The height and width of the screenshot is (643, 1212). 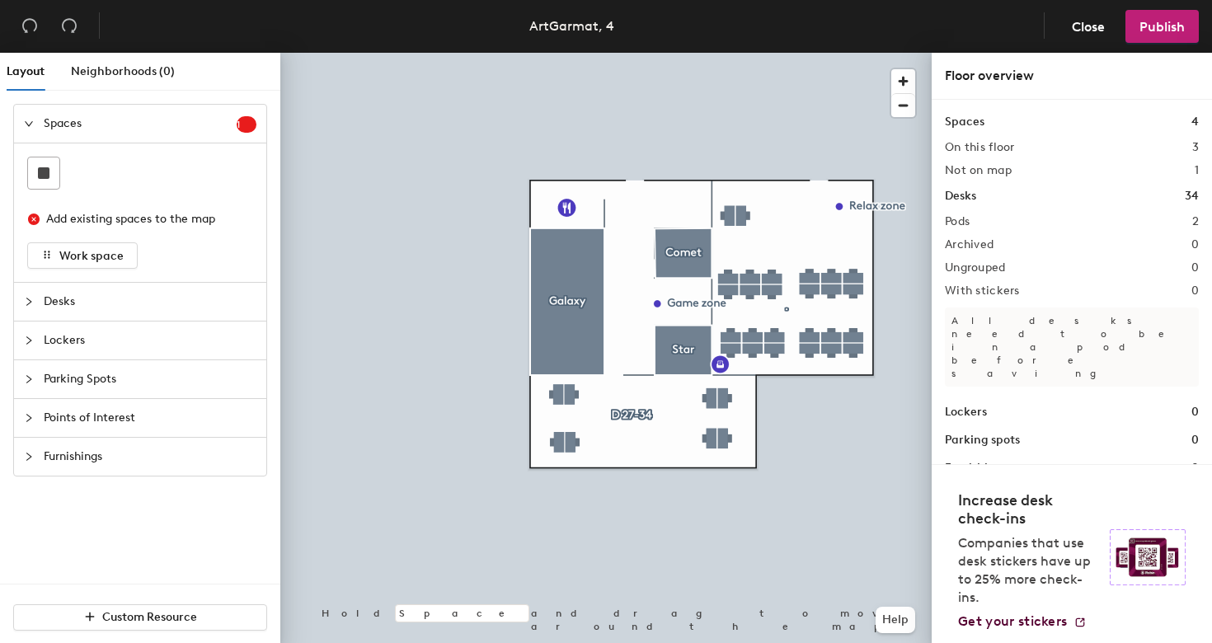 I want to click on a: Get your stickers, so click(x=1022, y=622).